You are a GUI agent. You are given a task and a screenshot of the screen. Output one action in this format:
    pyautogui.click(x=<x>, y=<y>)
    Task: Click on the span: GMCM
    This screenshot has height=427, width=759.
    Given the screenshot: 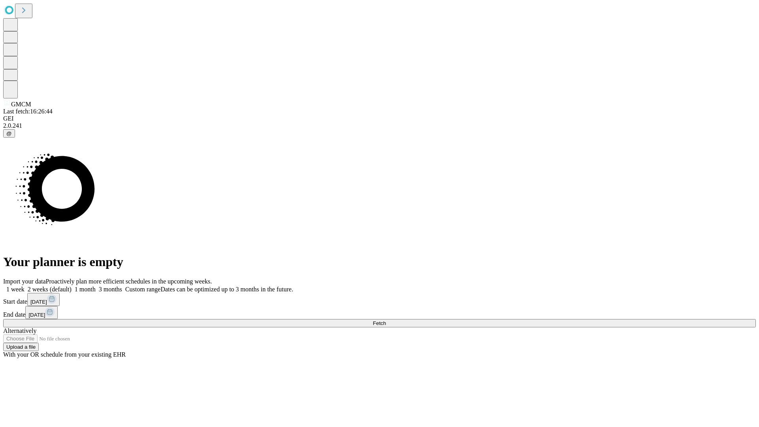 What is the action you would take?
    pyautogui.click(x=21, y=104)
    